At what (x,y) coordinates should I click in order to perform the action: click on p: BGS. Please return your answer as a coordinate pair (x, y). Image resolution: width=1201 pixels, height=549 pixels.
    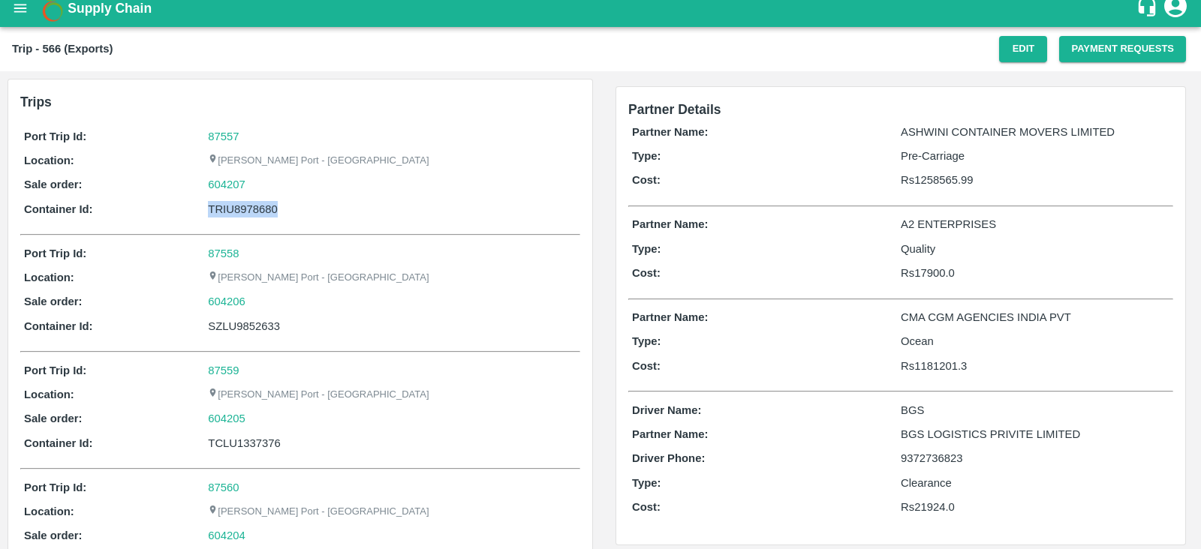
    Looking at the image, I should click on (1035, 411).